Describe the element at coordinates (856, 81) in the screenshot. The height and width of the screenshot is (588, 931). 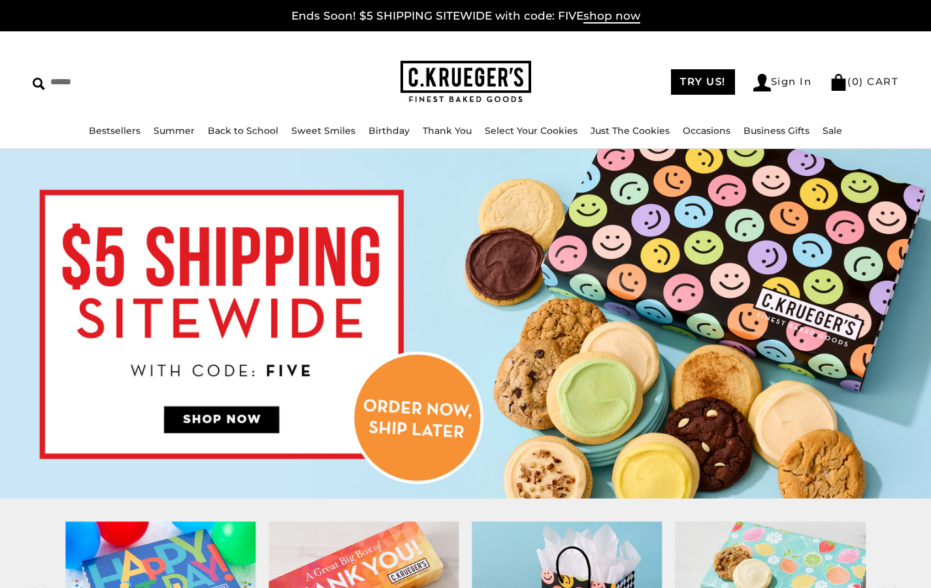
I see `span: 0` at that location.